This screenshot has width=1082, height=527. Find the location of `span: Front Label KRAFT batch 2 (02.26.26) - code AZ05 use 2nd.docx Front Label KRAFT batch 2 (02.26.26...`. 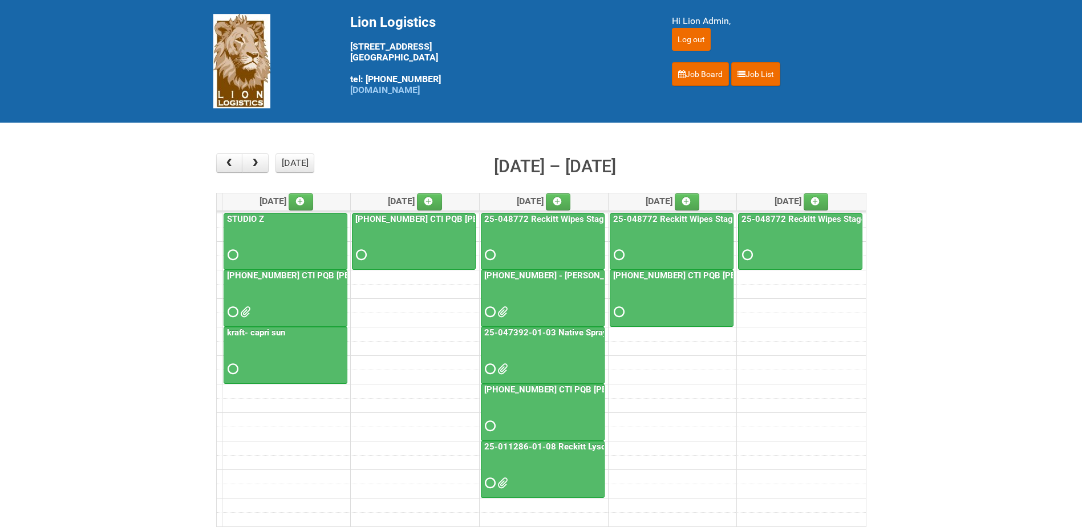

span: Front Label KRAFT batch 2 (02.26.26) - code AZ05 use 2nd.docx Front Label KRAFT batch 2 (02.26.26... is located at coordinates (244, 312).